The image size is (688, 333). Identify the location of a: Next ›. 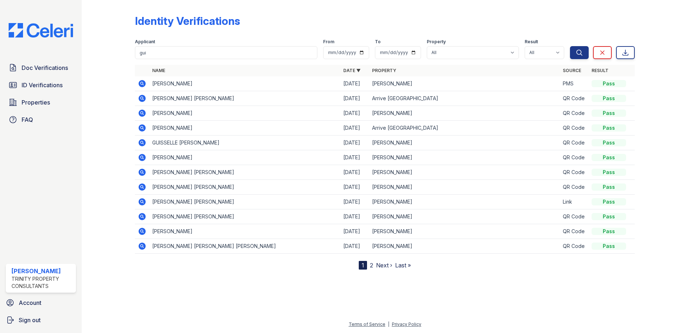
(384, 265).